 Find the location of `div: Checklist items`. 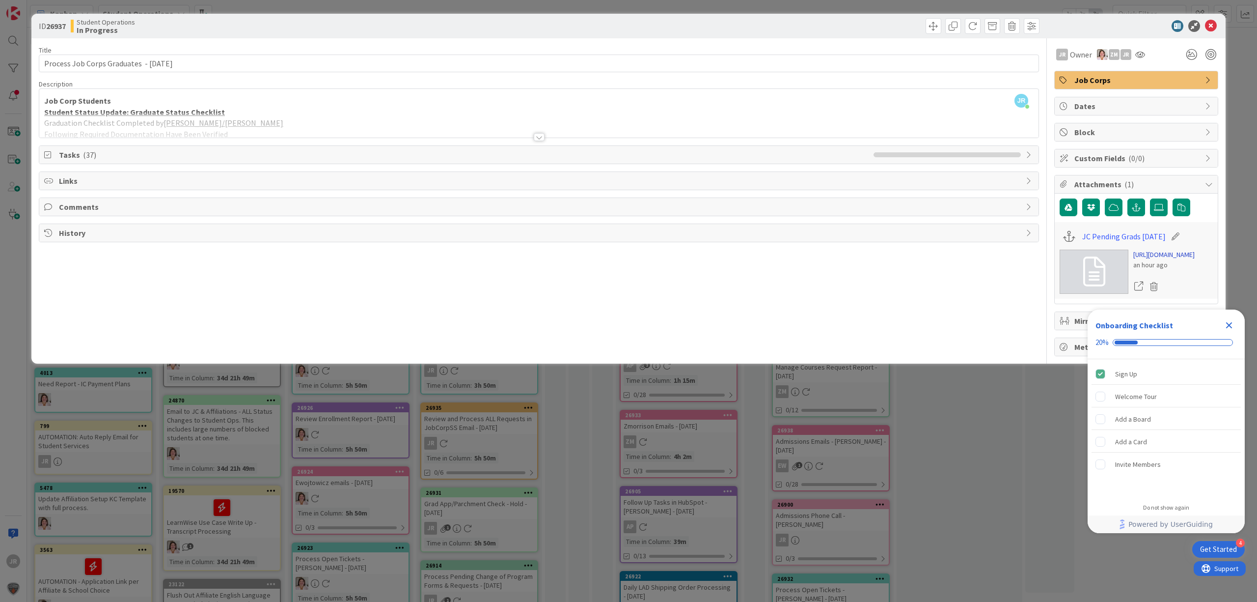

div: Checklist items is located at coordinates (1167, 428).